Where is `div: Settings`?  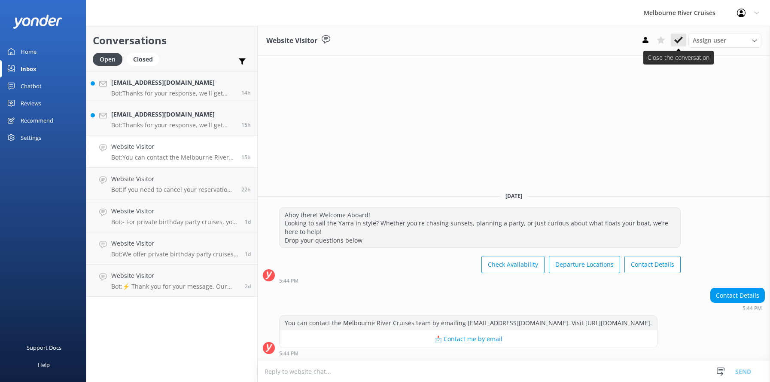 div: Settings is located at coordinates (31, 138).